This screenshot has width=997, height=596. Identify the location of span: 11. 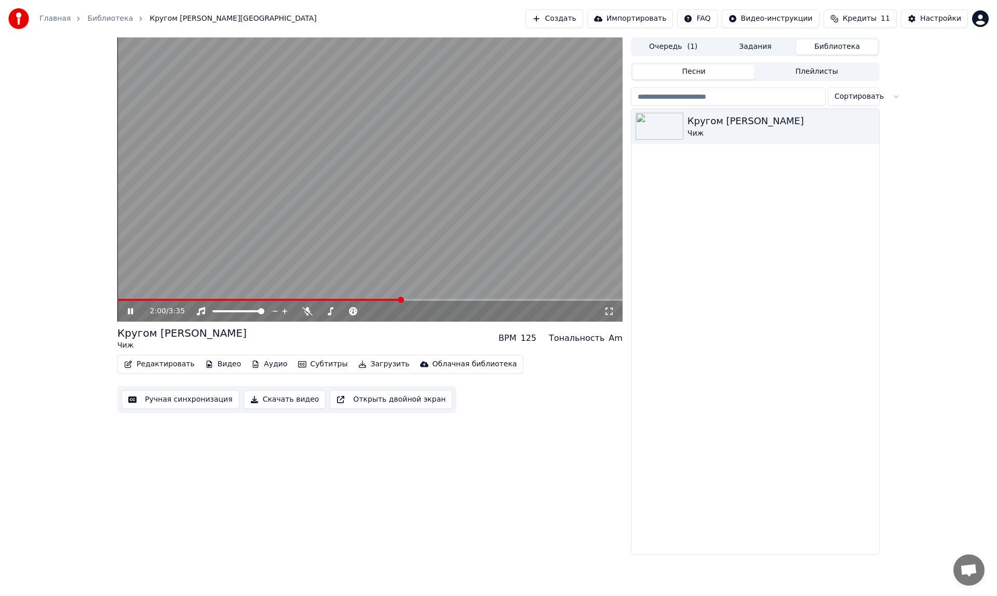
(886, 19).